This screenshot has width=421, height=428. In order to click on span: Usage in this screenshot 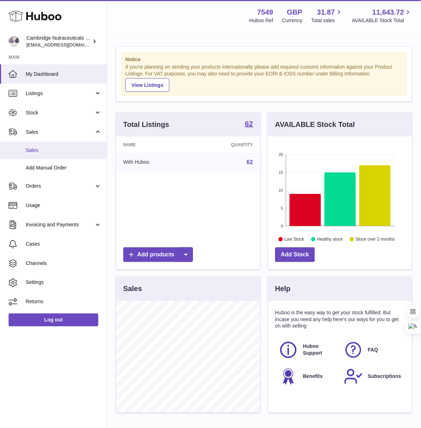, I will do `click(64, 205)`.